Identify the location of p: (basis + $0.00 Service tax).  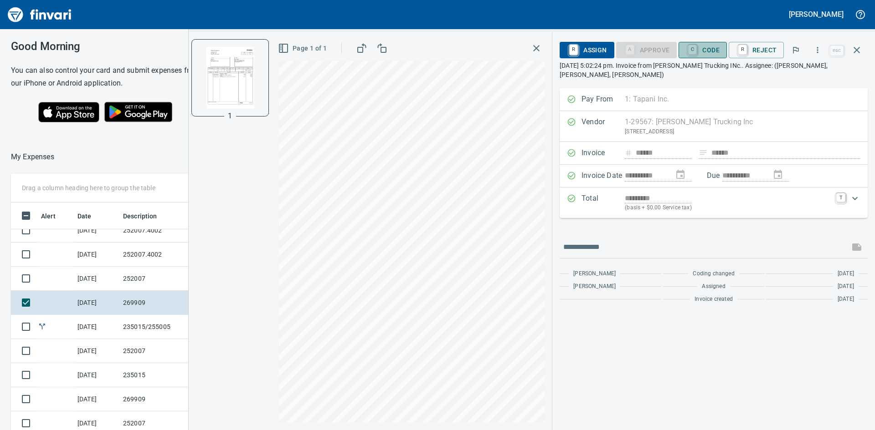
(727, 208).